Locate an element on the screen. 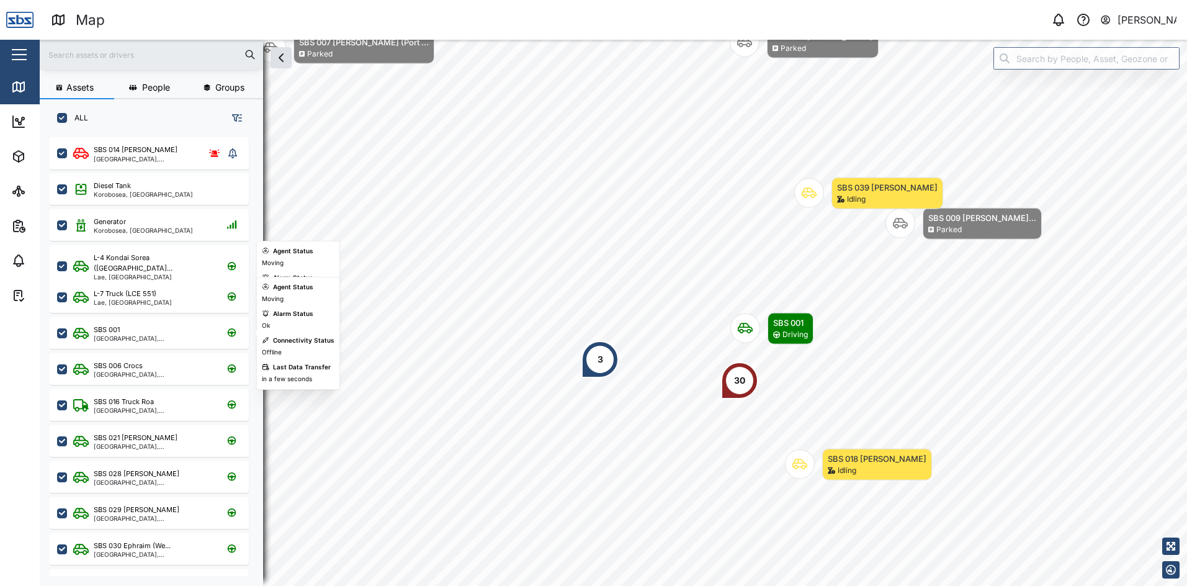  span: Assets is located at coordinates (80, 88).